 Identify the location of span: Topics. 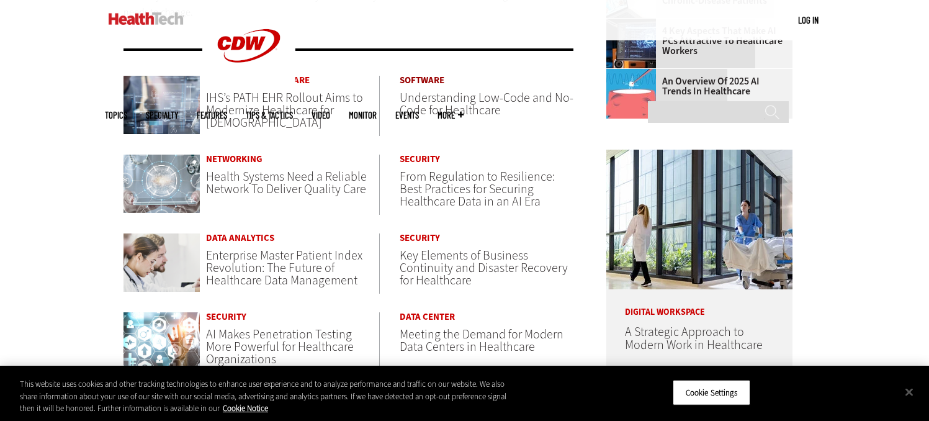
(116, 115).